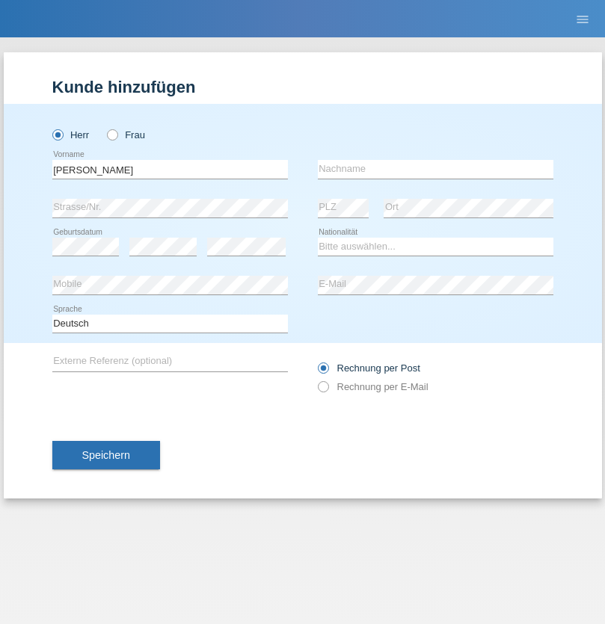  I want to click on label: Rechnung per Post, so click(369, 368).